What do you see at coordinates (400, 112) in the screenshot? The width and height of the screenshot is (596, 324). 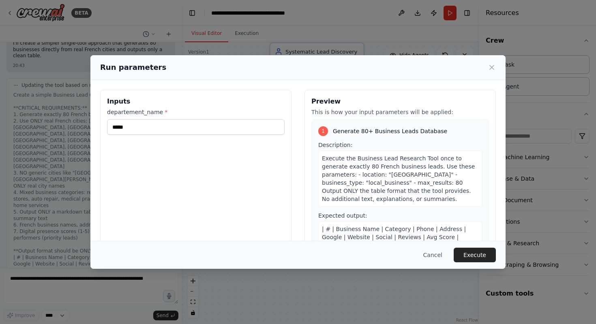 I see `p: This is how your input parameters will be applied:` at bounding box center [400, 112].